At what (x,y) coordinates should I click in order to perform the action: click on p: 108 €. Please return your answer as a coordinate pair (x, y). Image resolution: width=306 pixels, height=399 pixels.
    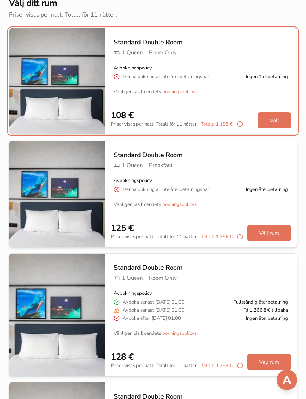
    Looking at the image, I should click on (177, 115).